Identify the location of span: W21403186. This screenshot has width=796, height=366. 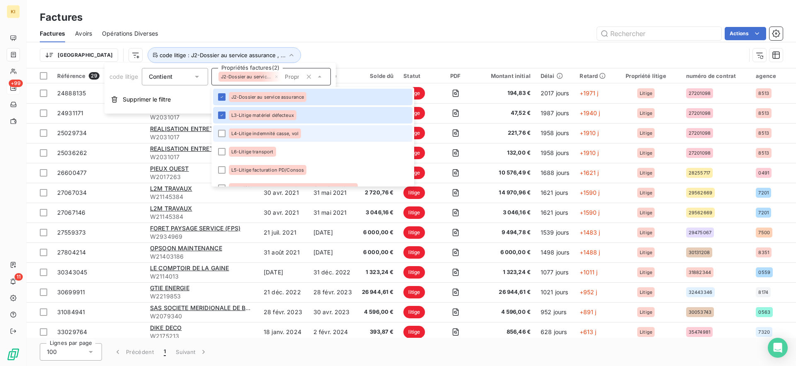
(202, 257).